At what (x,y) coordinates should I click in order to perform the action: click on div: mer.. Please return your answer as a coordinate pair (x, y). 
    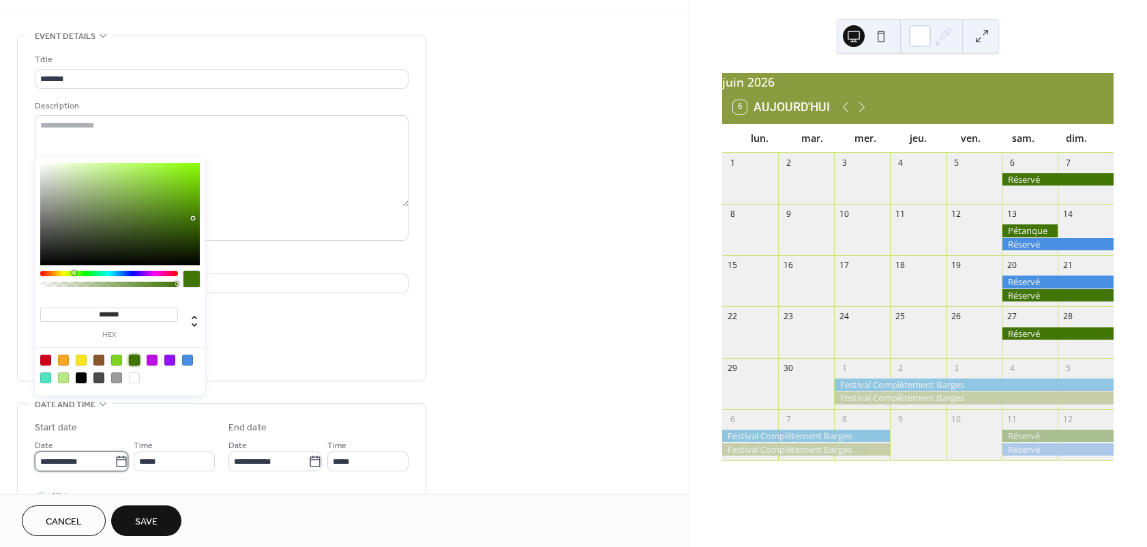
    Looking at the image, I should click on (865, 138).